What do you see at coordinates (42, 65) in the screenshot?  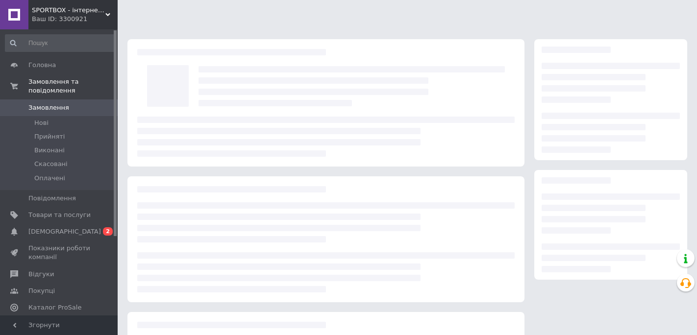 I see `span: Головна` at bounding box center [42, 65].